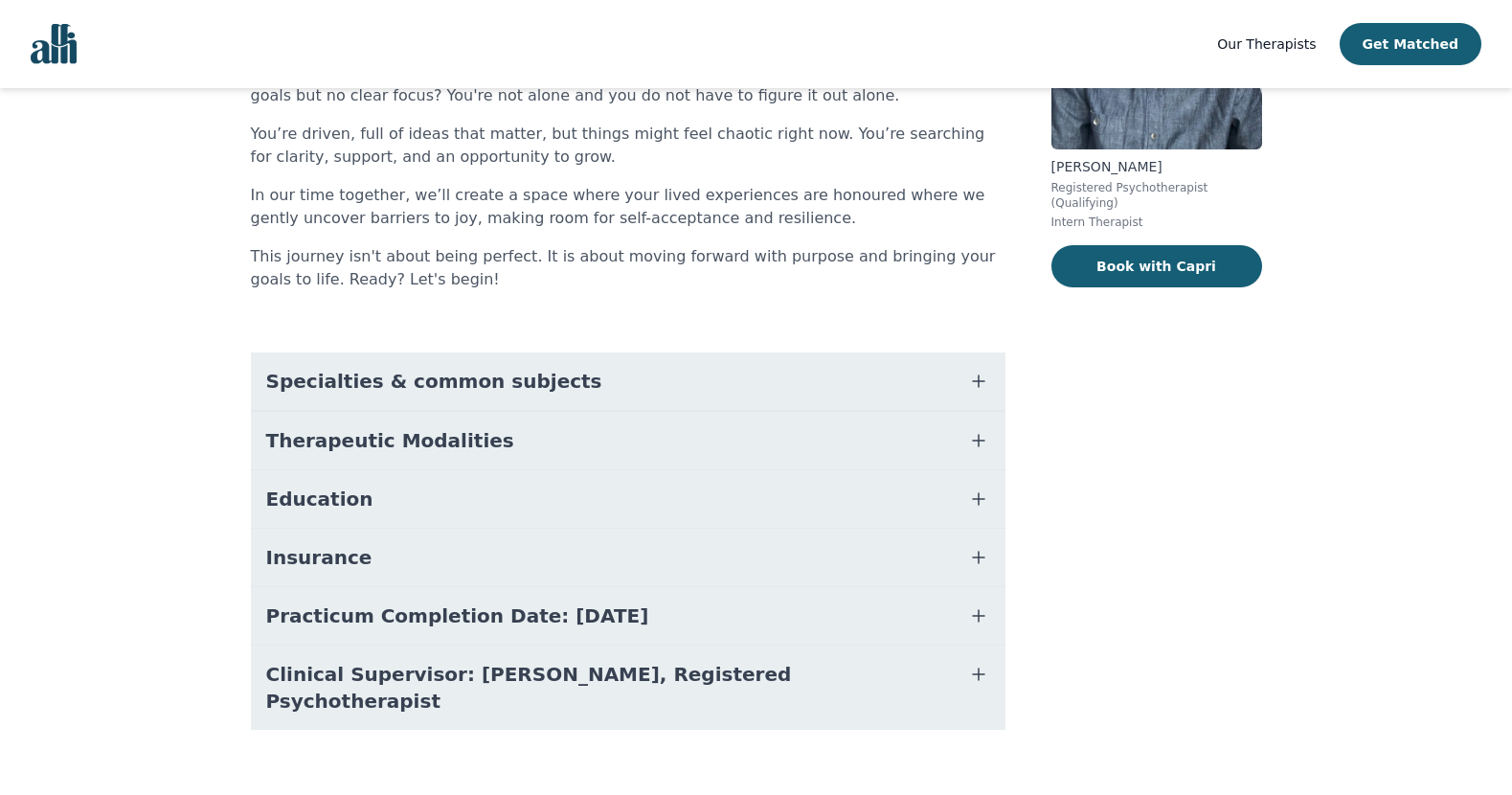  I want to click on span: Education, so click(320, 499).